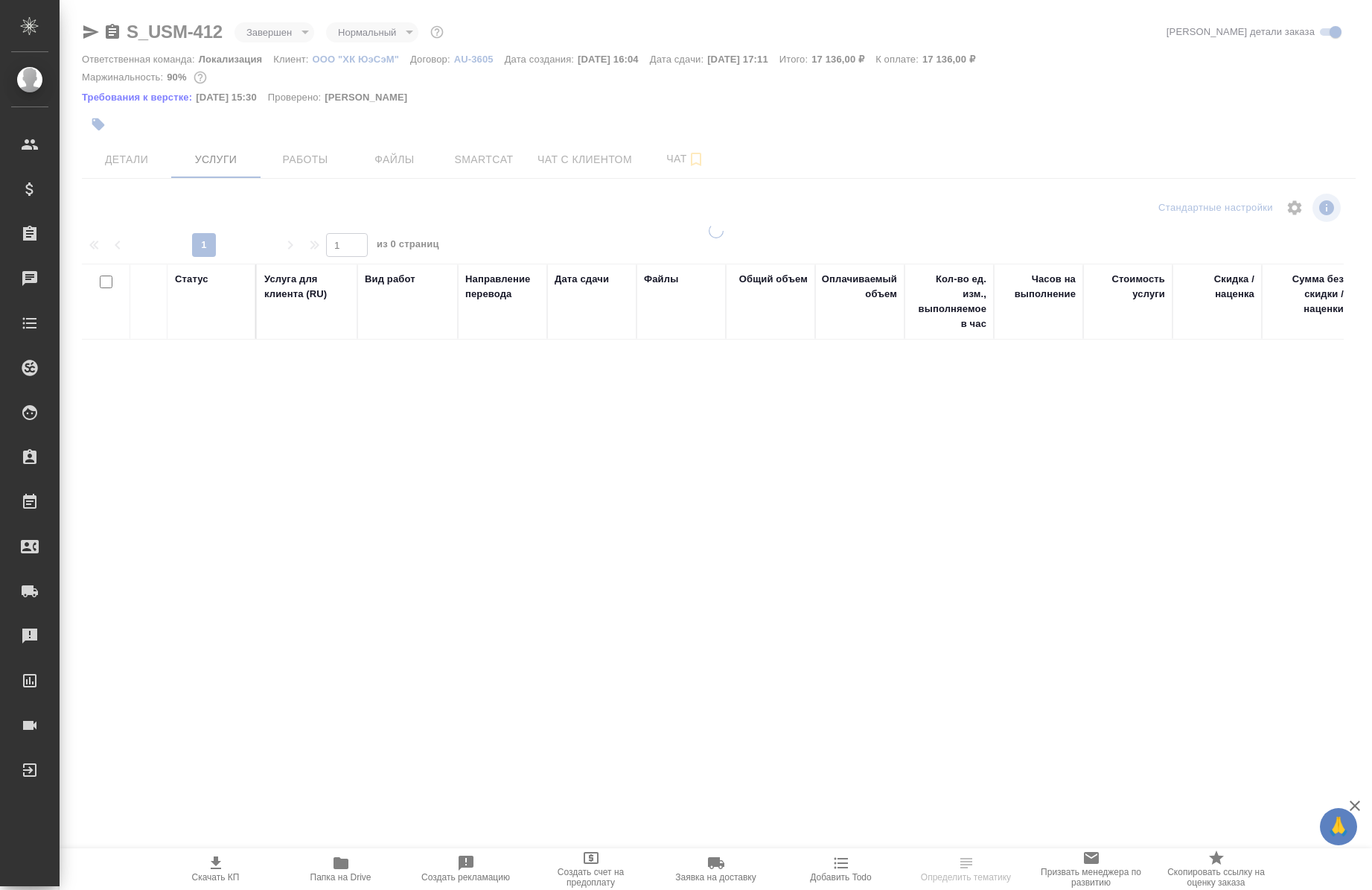 The height and width of the screenshot is (890, 1372). Describe the element at coordinates (191, 280) in the screenshot. I see `div: Статус` at that location.